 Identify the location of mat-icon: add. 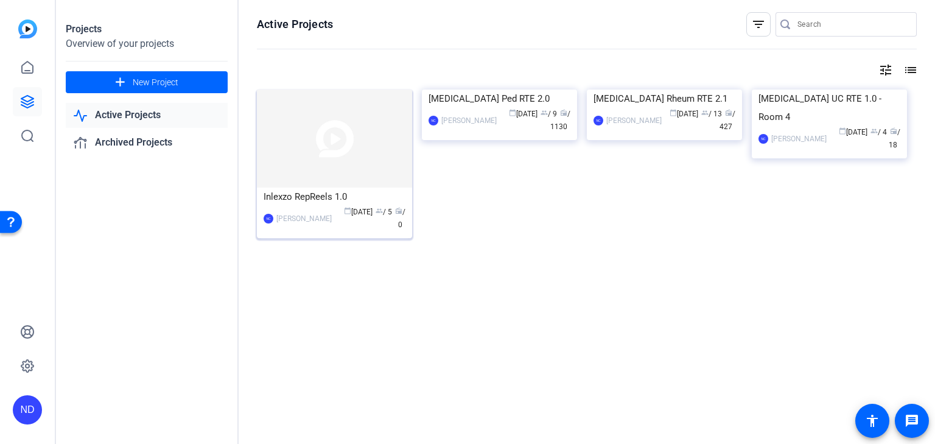
(120, 82).